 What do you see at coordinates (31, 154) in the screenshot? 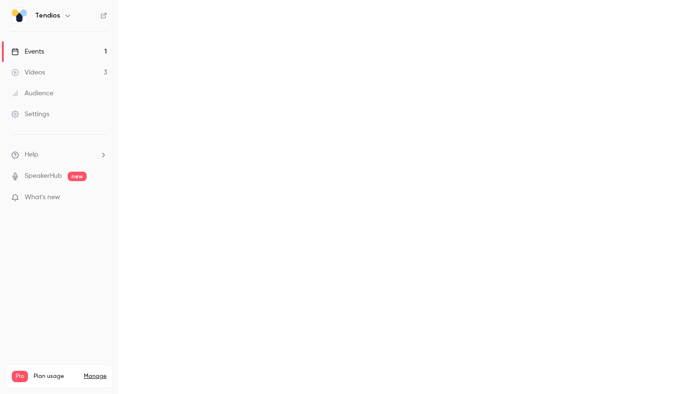
I see `span: Help` at bounding box center [31, 154].